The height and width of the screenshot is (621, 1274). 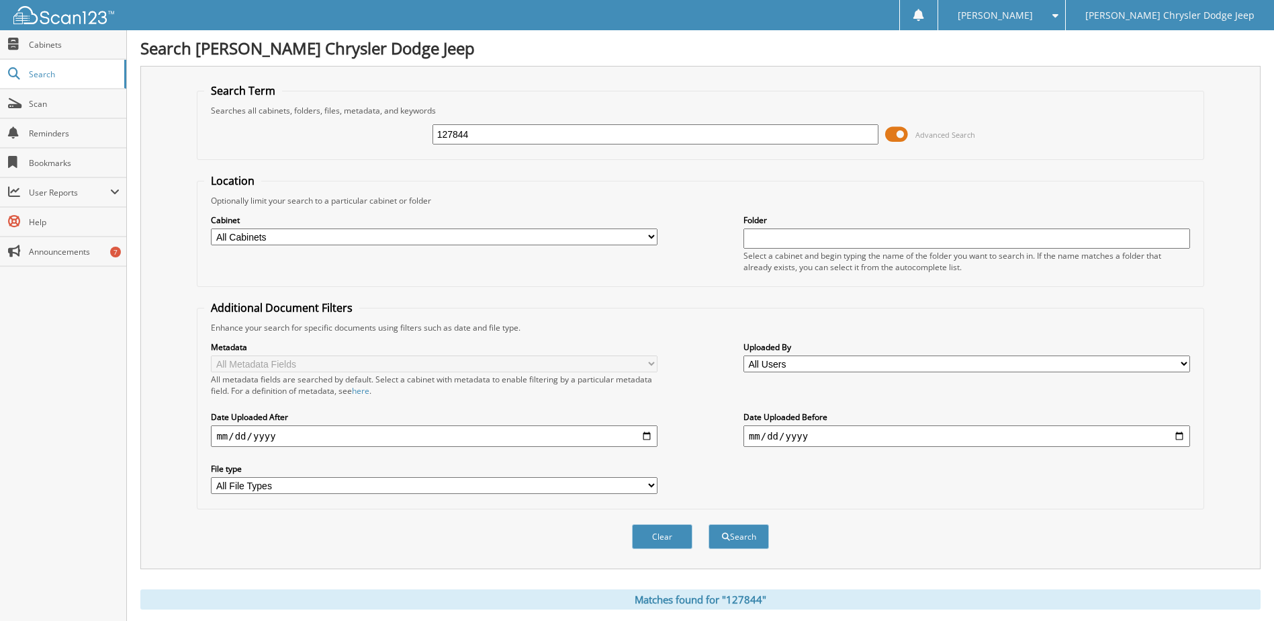 I want to click on img: scan123-logo-white.svg, so click(x=64, y=15).